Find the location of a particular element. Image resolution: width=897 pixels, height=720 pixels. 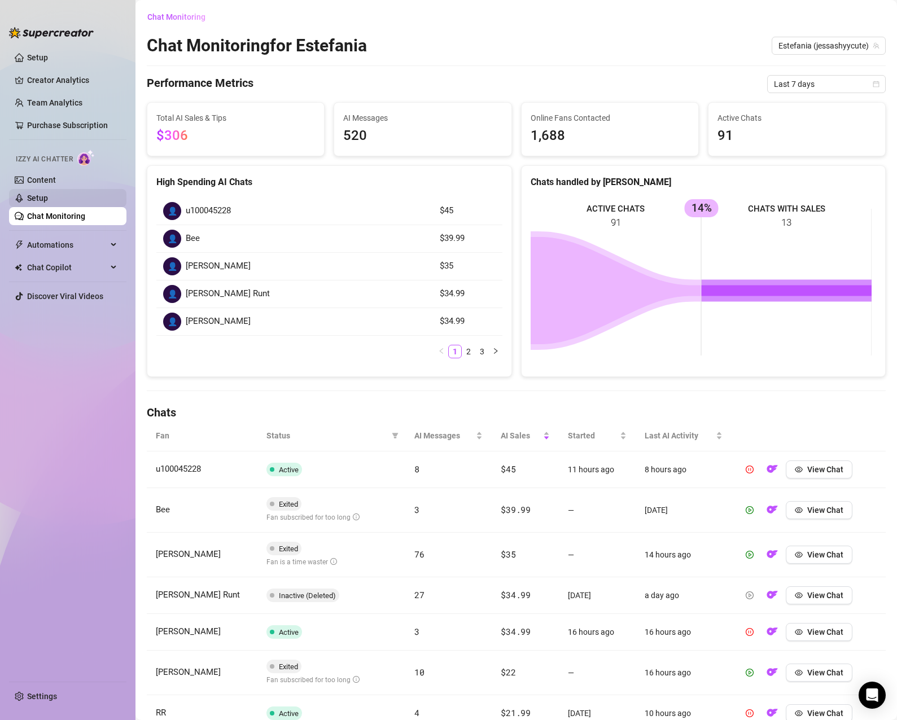

span: 10 is located at coordinates (419, 672).